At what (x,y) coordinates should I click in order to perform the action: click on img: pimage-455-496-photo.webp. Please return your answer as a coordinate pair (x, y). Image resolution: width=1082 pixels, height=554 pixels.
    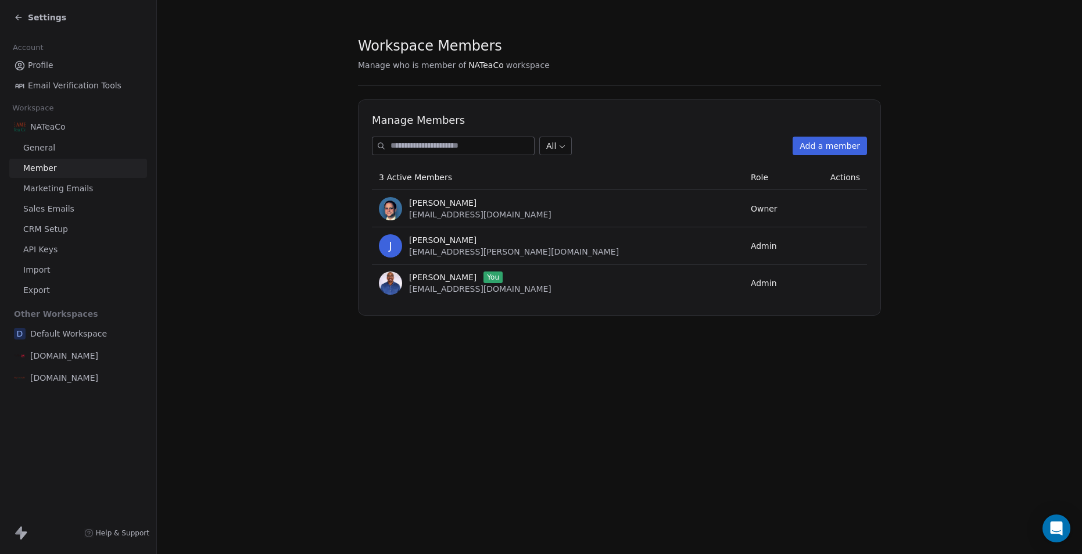
    Looking at the image, I should click on (391, 283).